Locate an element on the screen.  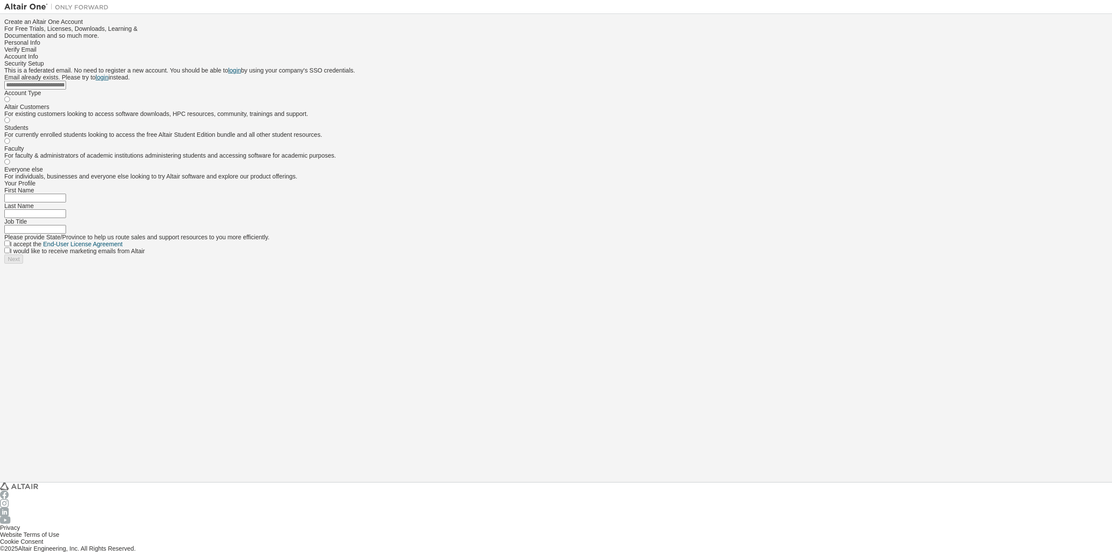
button: Next is located at coordinates (13, 259).